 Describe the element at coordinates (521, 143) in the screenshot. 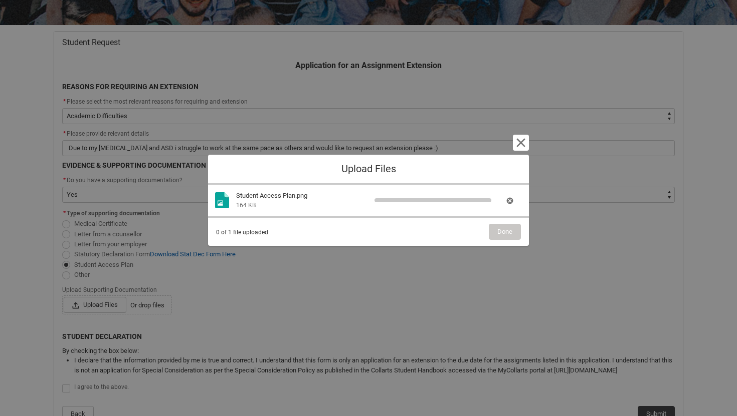

I see `button: Cancel and close` at that location.